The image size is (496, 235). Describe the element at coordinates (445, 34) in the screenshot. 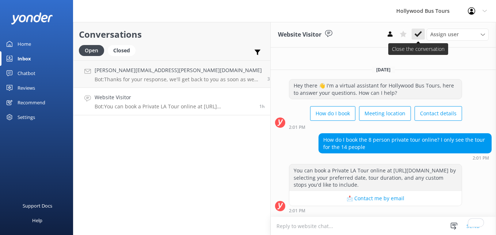

I see `span: Assign user` at that location.